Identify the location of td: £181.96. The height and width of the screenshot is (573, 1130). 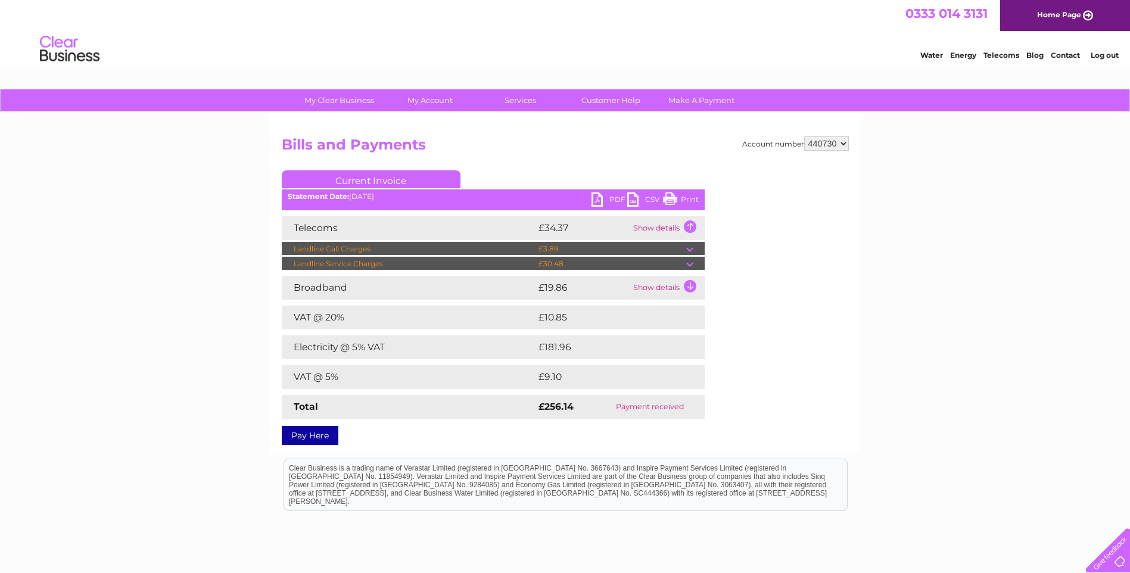
(609, 347).